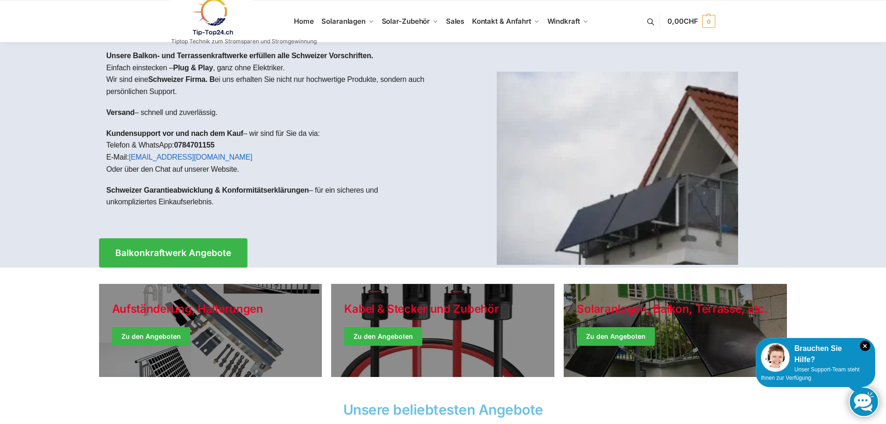 The width and height of the screenshot is (886, 424). I want to click on span: Solaranlagen, so click(343, 21).